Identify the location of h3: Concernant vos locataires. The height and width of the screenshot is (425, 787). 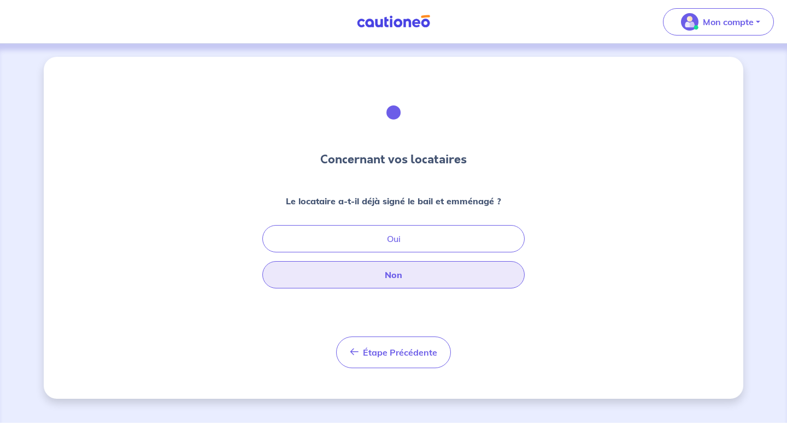
(394, 160).